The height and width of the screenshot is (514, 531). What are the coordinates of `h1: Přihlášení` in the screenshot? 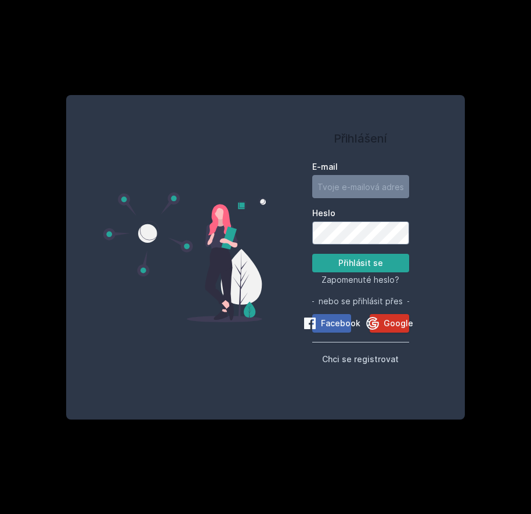 It's located at (360, 139).